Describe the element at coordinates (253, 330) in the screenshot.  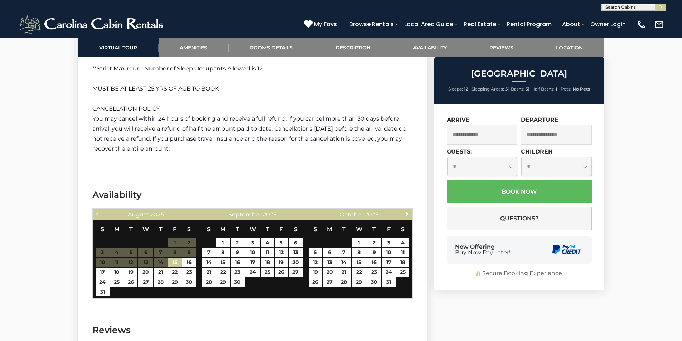
I see `h3: Reviews` at that location.